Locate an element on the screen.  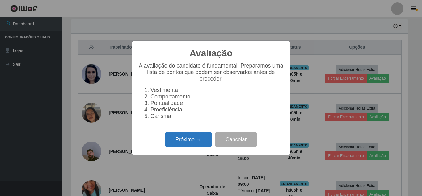
p: A avaliação do candidato é fundamental. Preparamos uma lista de pontos que podem ser observados a... is located at coordinates (211, 72).